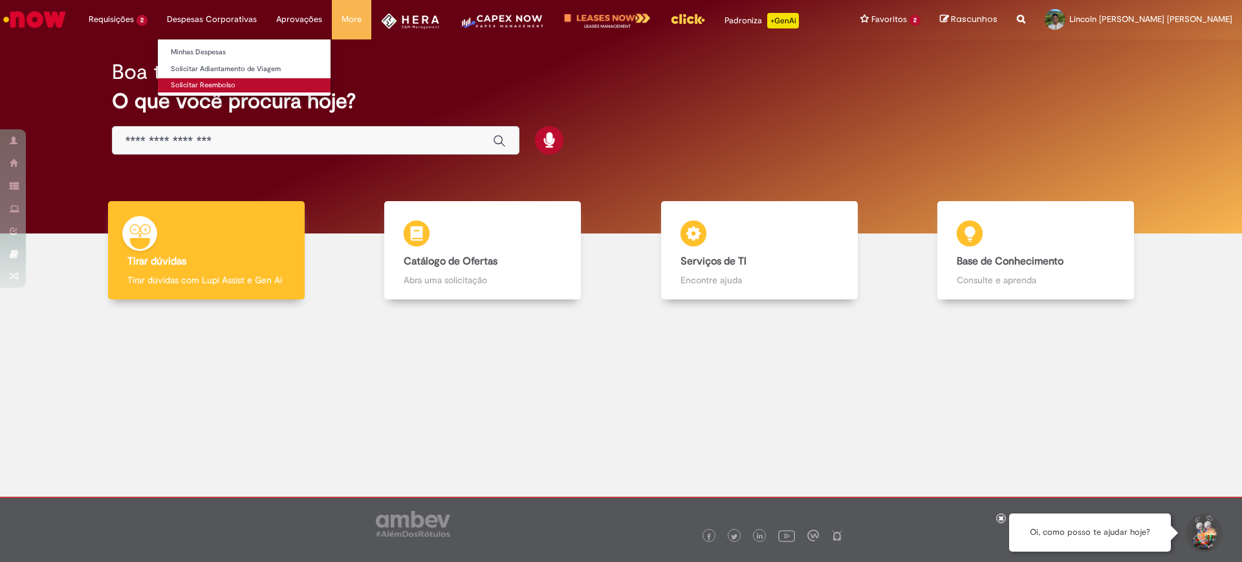 This screenshot has width=1242, height=562. What do you see at coordinates (762, 21) in the screenshot?
I see `div: Padroniza` at bounding box center [762, 21].